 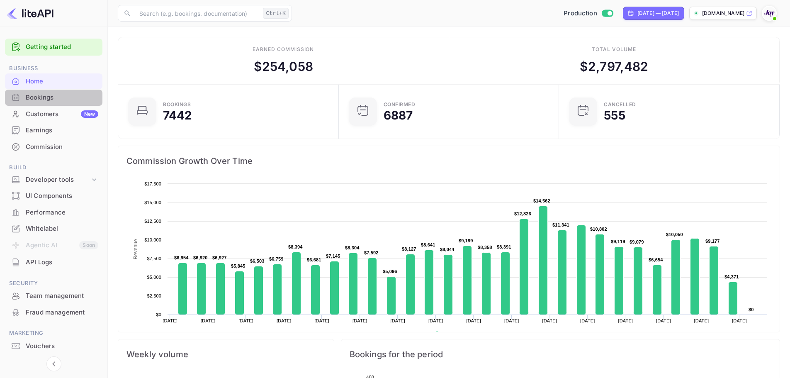 What do you see at coordinates (656, 260) in the screenshot?
I see `text: $6,654` at bounding box center [656, 260].